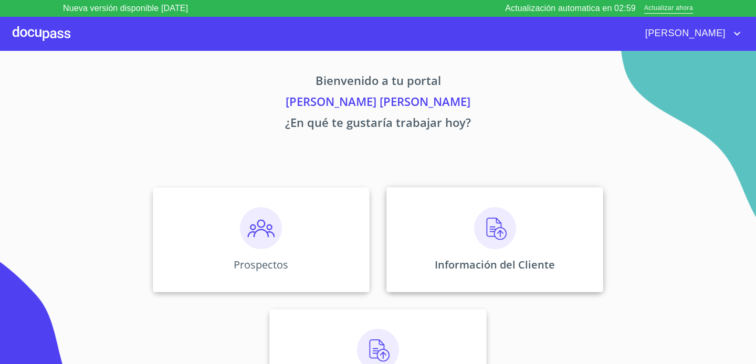 The image size is (756, 364). What do you see at coordinates (261, 265) in the screenshot?
I see `p: Prospectos` at bounding box center [261, 265].